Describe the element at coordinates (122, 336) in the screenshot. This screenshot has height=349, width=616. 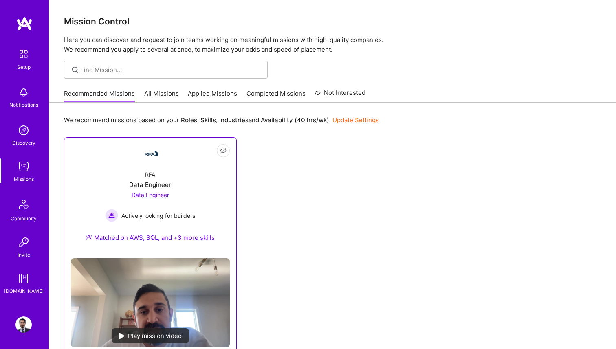
I see `img: play` at that location.